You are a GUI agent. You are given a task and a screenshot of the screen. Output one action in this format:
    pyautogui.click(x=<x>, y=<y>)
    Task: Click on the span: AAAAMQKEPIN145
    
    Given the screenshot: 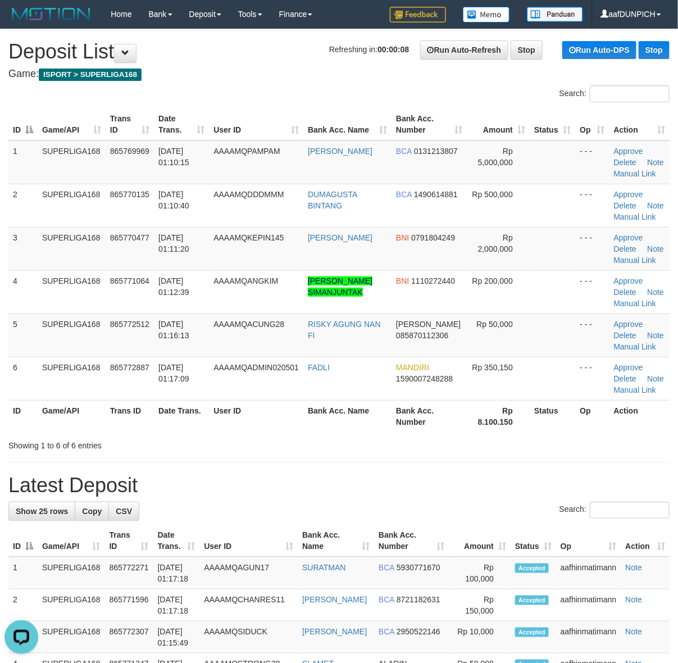 What is the action you would take?
    pyautogui.click(x=248, y=238)
    